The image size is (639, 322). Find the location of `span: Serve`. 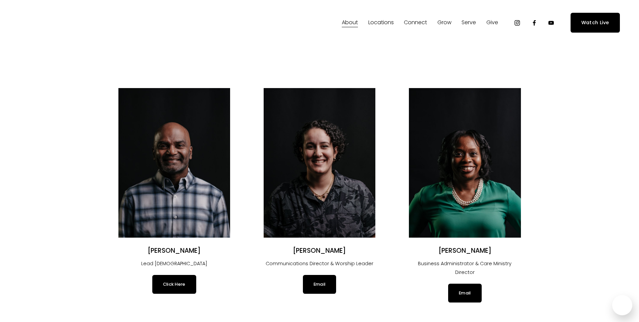

span: Serve is located at coordinates (469, 22).